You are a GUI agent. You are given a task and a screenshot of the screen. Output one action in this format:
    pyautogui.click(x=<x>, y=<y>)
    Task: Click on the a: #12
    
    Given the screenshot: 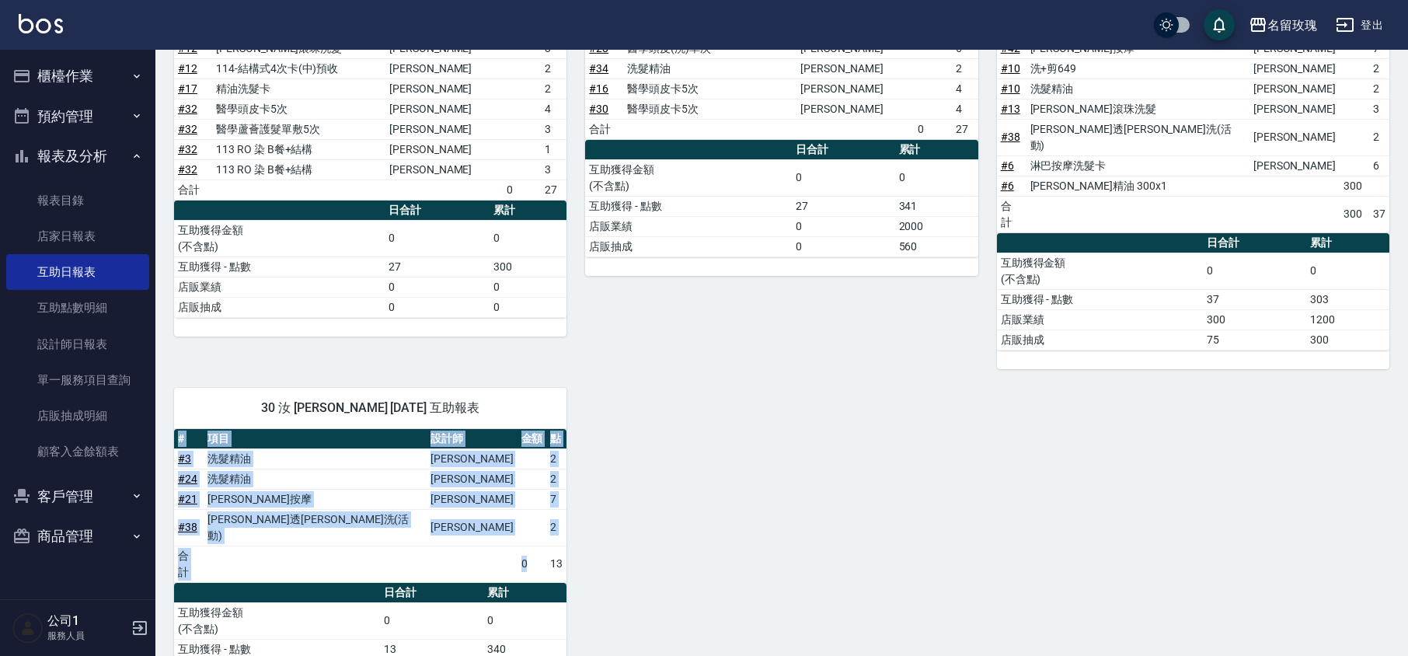 What is the action you would take?
    pyautogui.click(x=187, y=48)
    